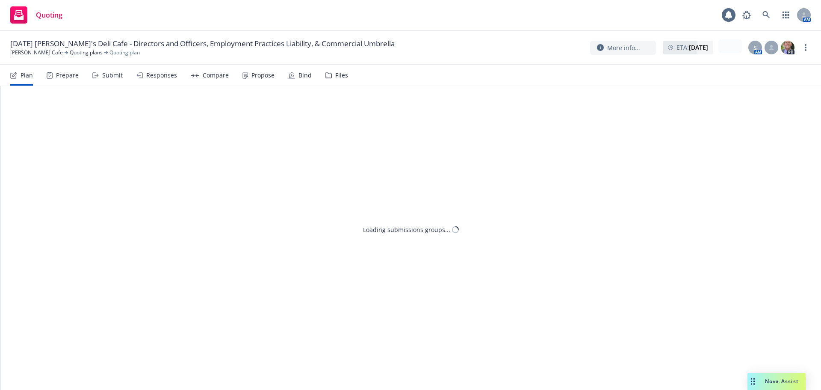  I want to click on span: Nova Assist, so click(782, 381).